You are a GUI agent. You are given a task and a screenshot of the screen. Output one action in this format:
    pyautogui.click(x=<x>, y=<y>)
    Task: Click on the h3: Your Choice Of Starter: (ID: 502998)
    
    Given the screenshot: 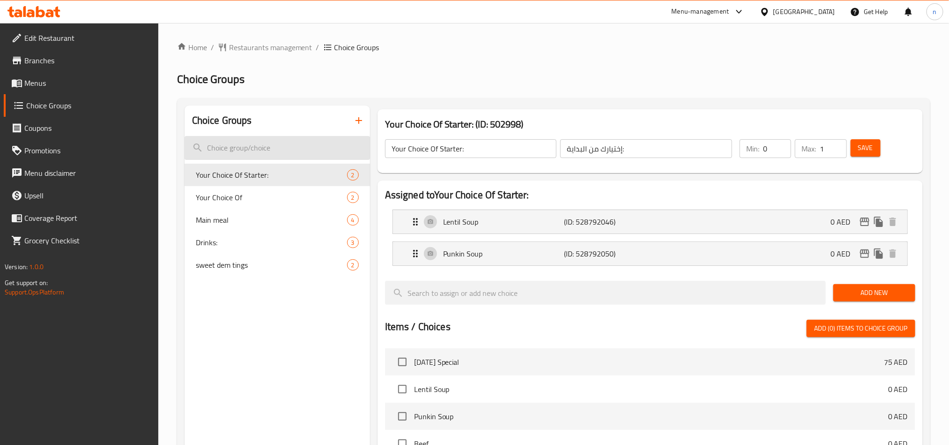 What is the action you would take?
    pyautogui.click(x=650, y=124)
    